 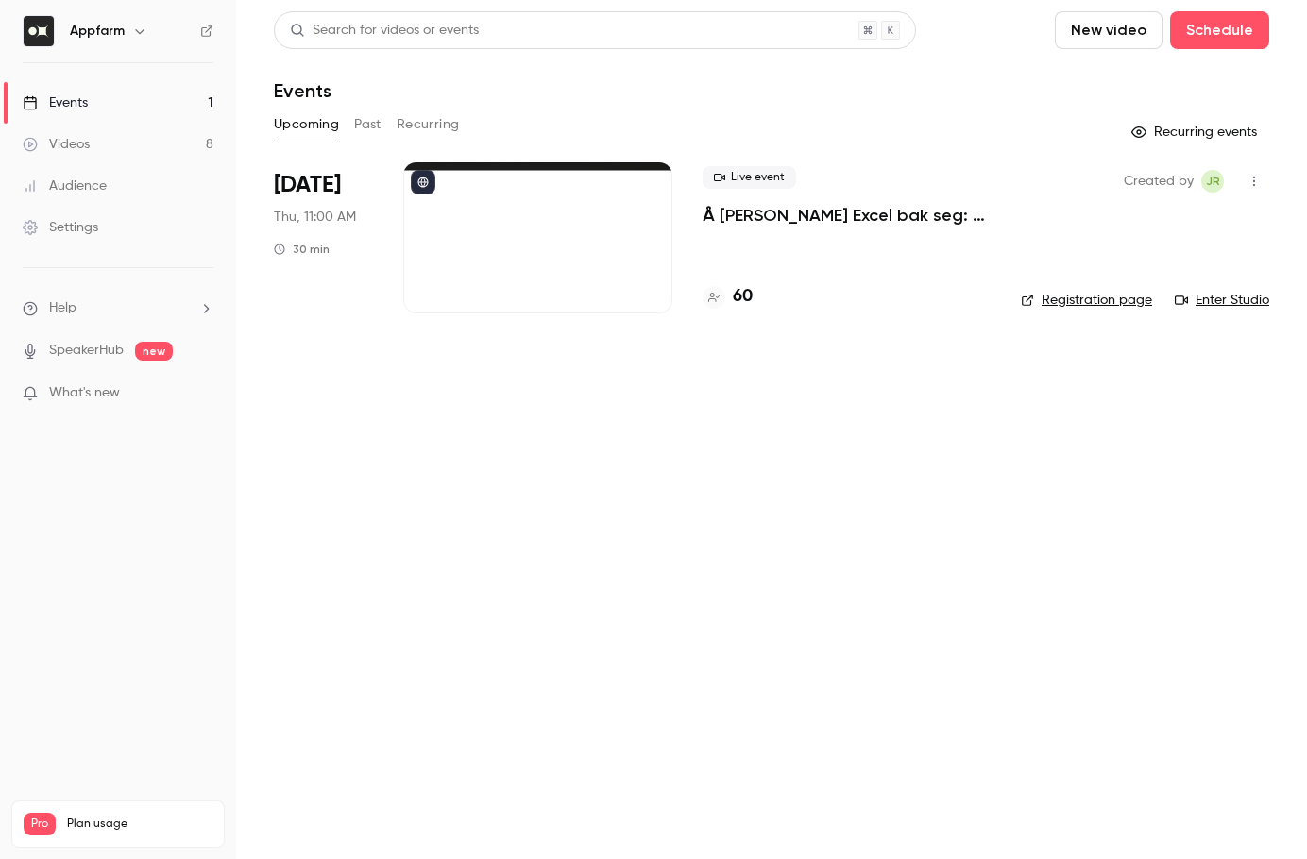 I want to click on button: New video, so click(x=1108, y=30).